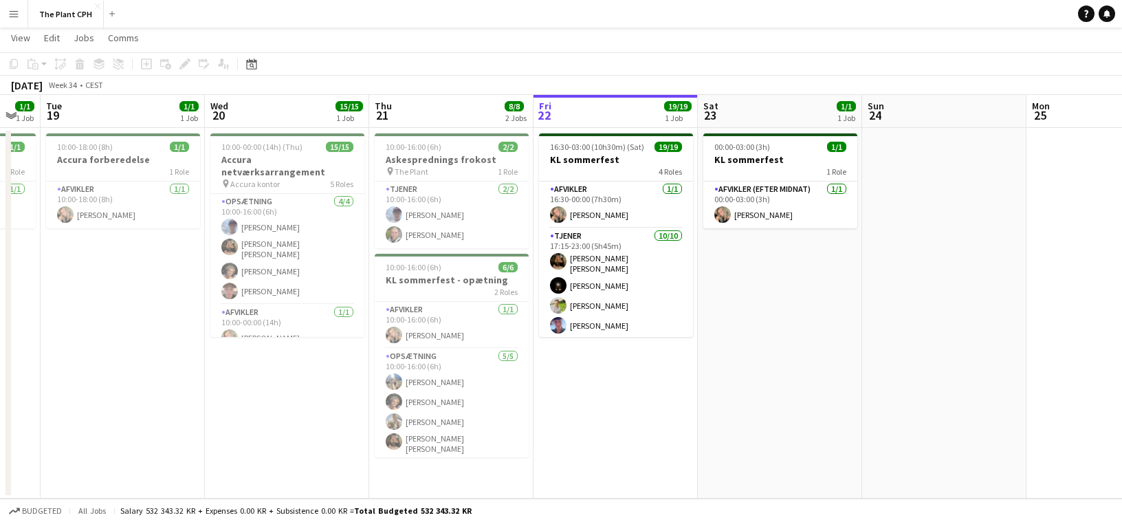 The height and width of the screenshot is (522, 1122). What do you see at coordinates (296, 510) in the screenshot?
I see `div: Salary 532 343.32 KR + Expenses 0.00 KR + Subsistence 0.00 KR =` at bounding box center [296, 510].